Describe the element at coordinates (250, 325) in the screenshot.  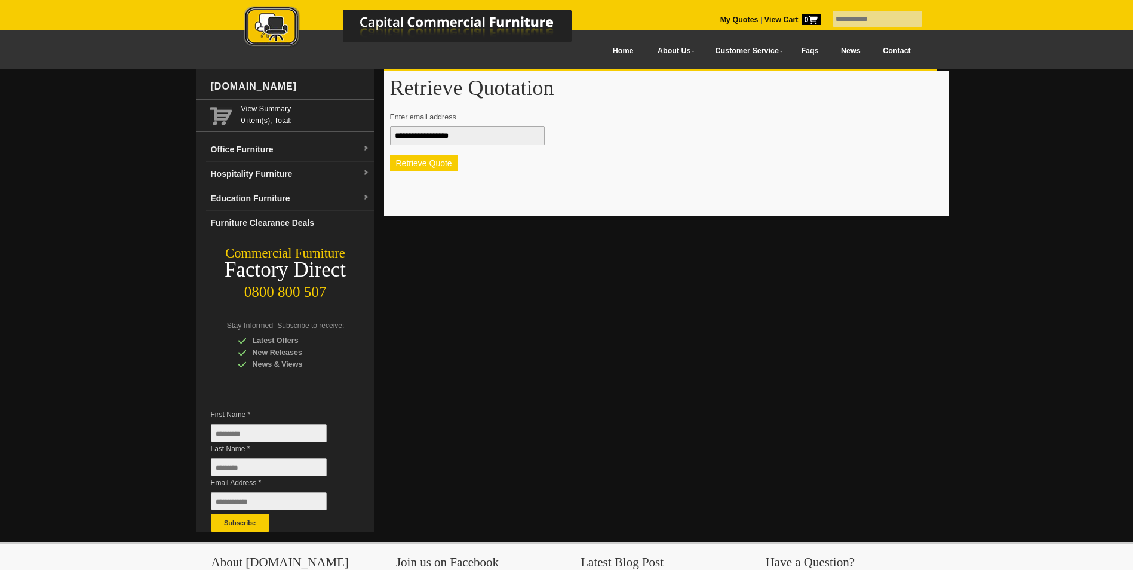
I see `span: Stay Informed` at that location.